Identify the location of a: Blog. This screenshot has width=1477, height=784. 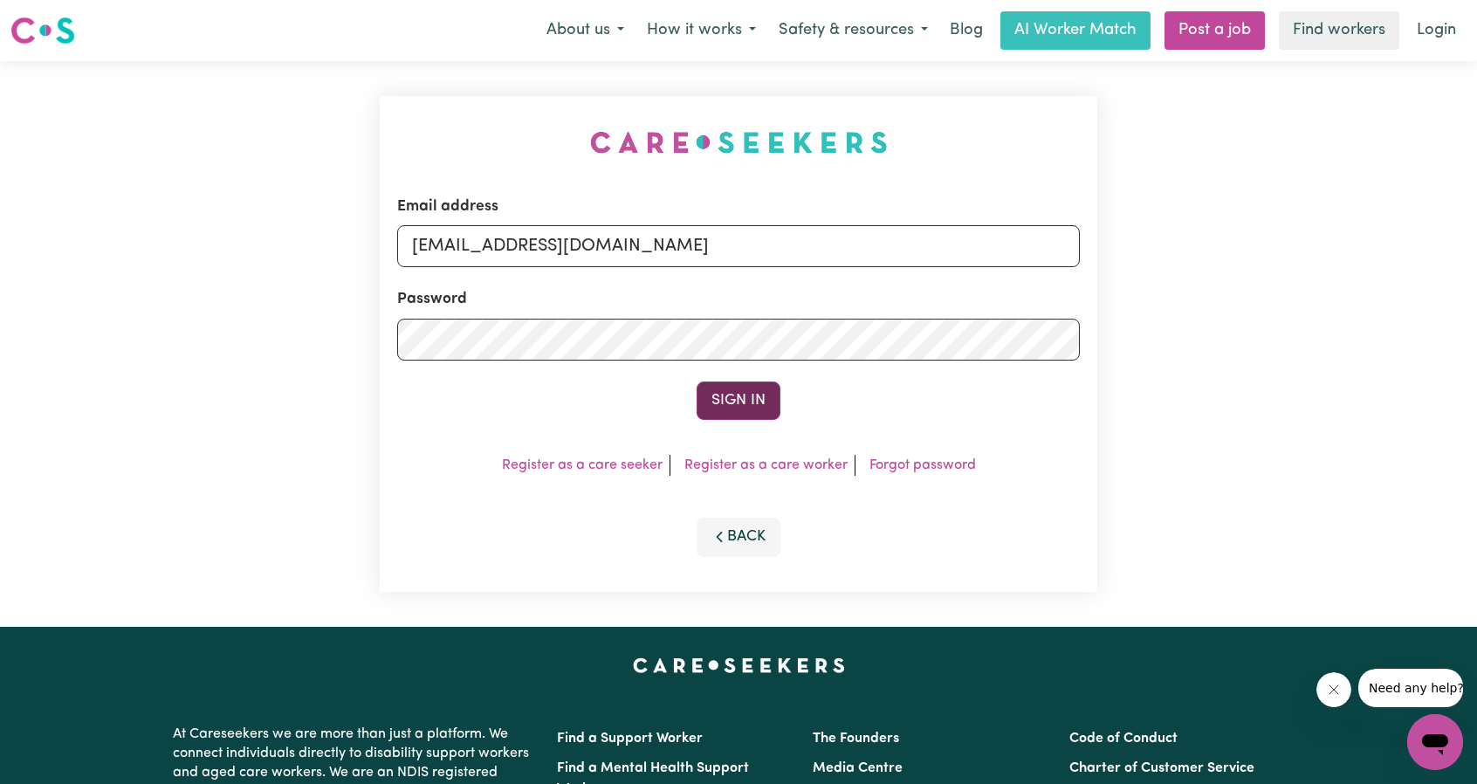
(966, 31).